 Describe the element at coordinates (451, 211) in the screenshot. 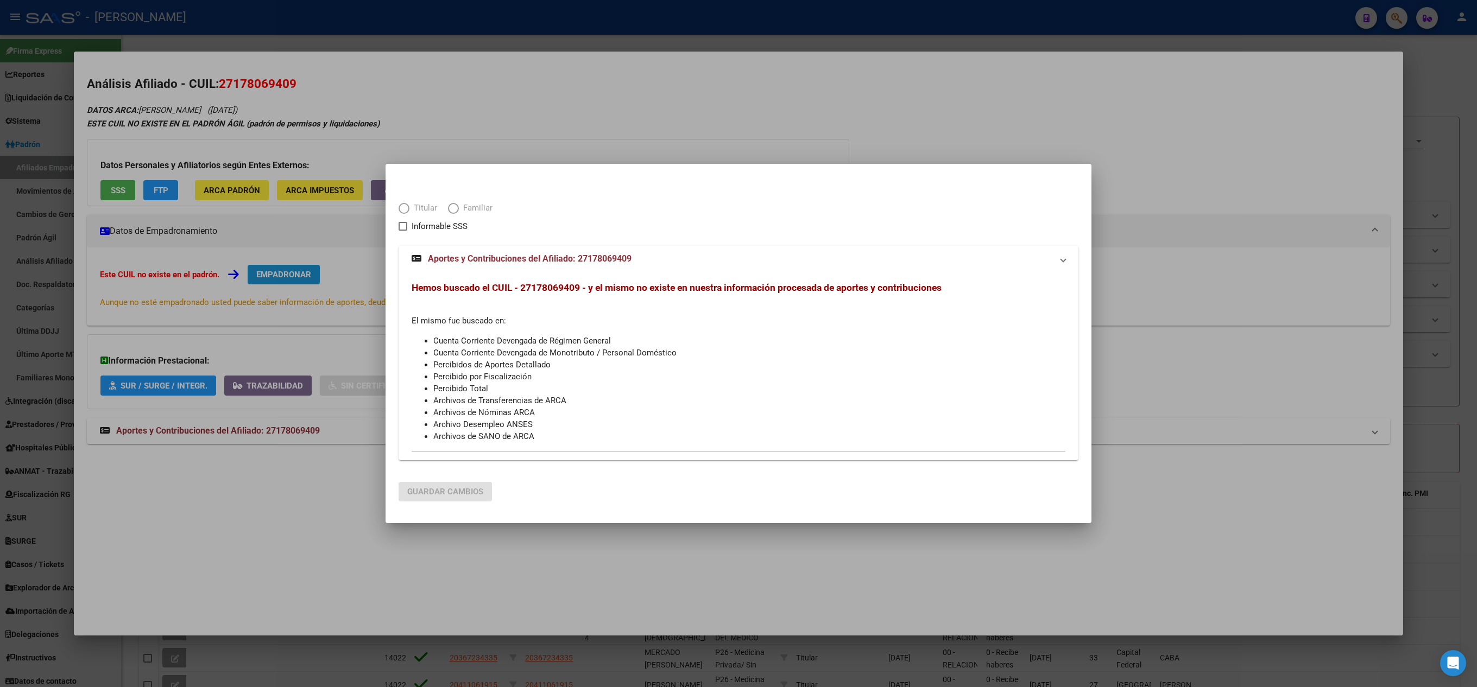

I see `mat-radio-group: Elija una opción` at that location.